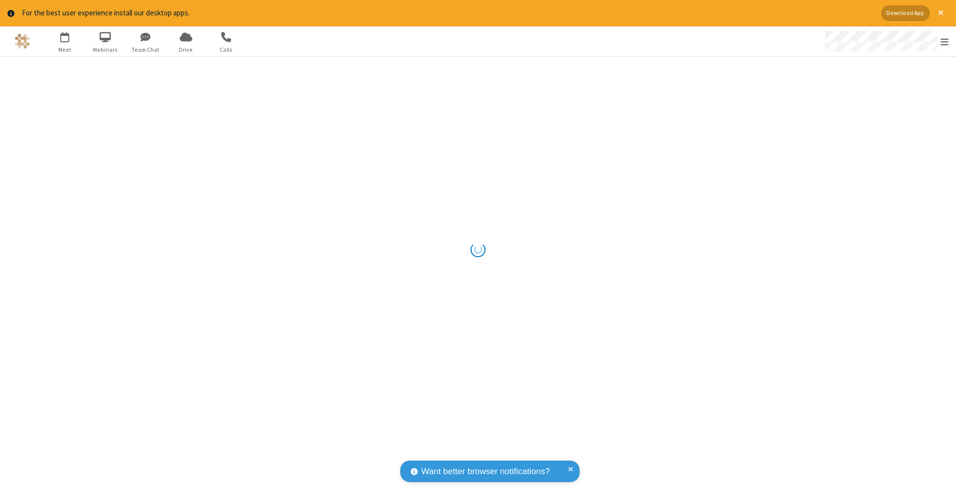  Describe the element at coordinates (448, 13) in the screenshot. I see `div: For the best user experience install our desktop apps.` at that location.